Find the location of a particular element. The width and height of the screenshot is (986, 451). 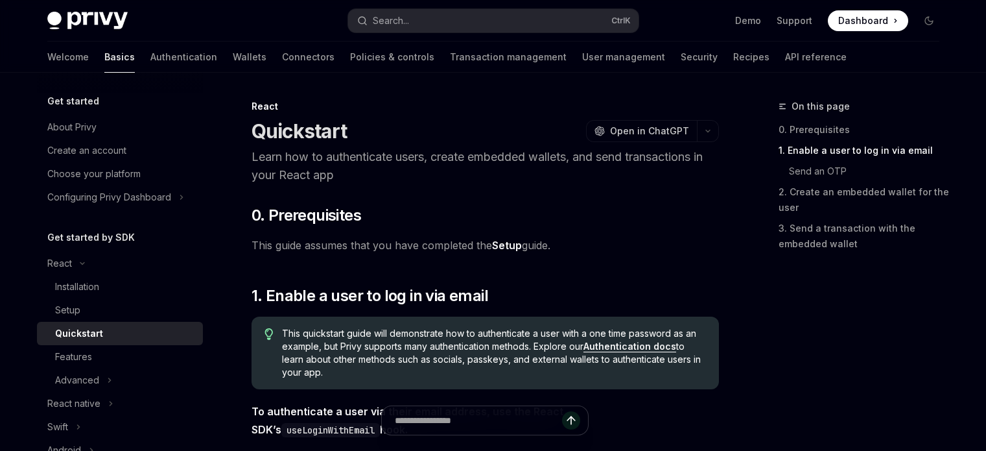

div: Choose your platform is located at coordinates (94, 174).